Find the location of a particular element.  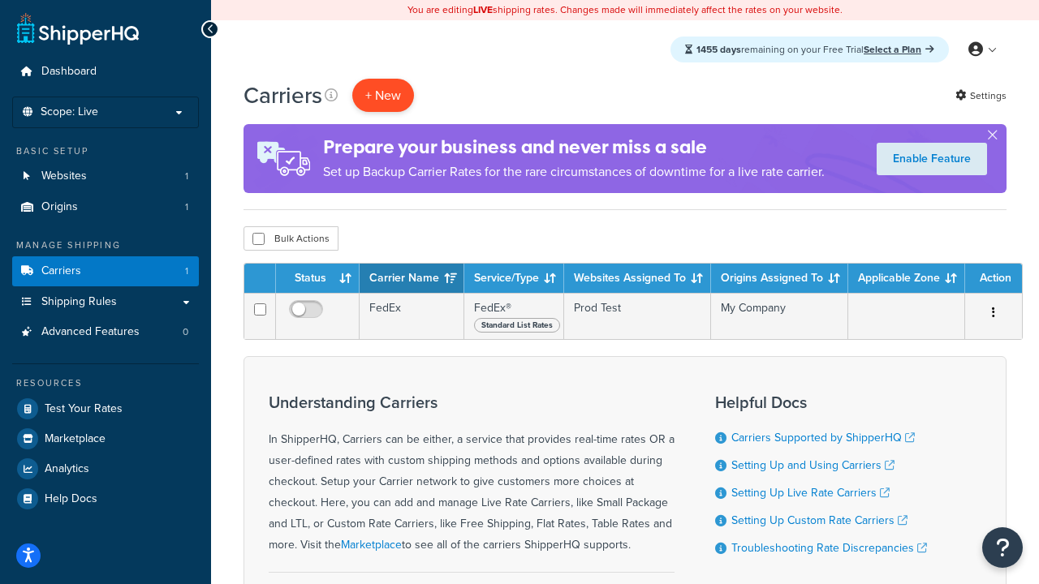

button: Open Resource Center is located at coordinates (1002, 548).